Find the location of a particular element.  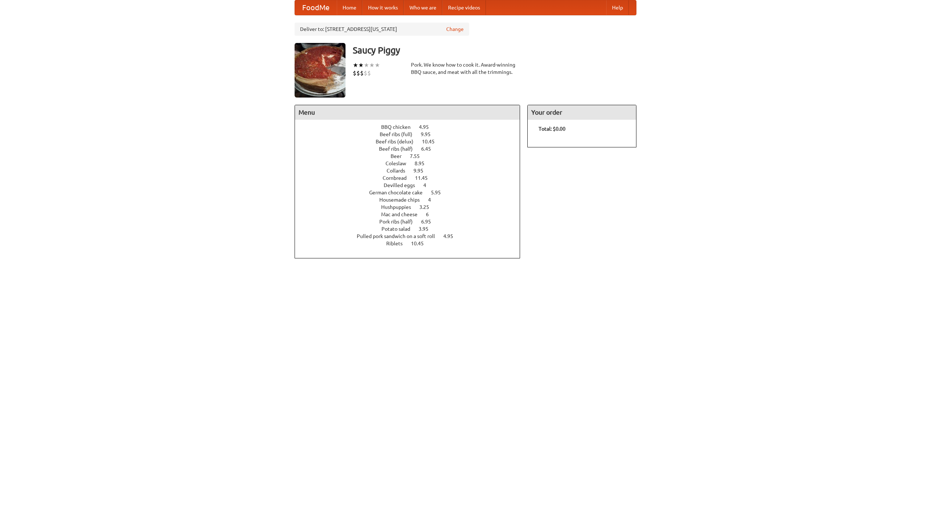

a: Collards 9.95 is located at coordinates (412, 171).